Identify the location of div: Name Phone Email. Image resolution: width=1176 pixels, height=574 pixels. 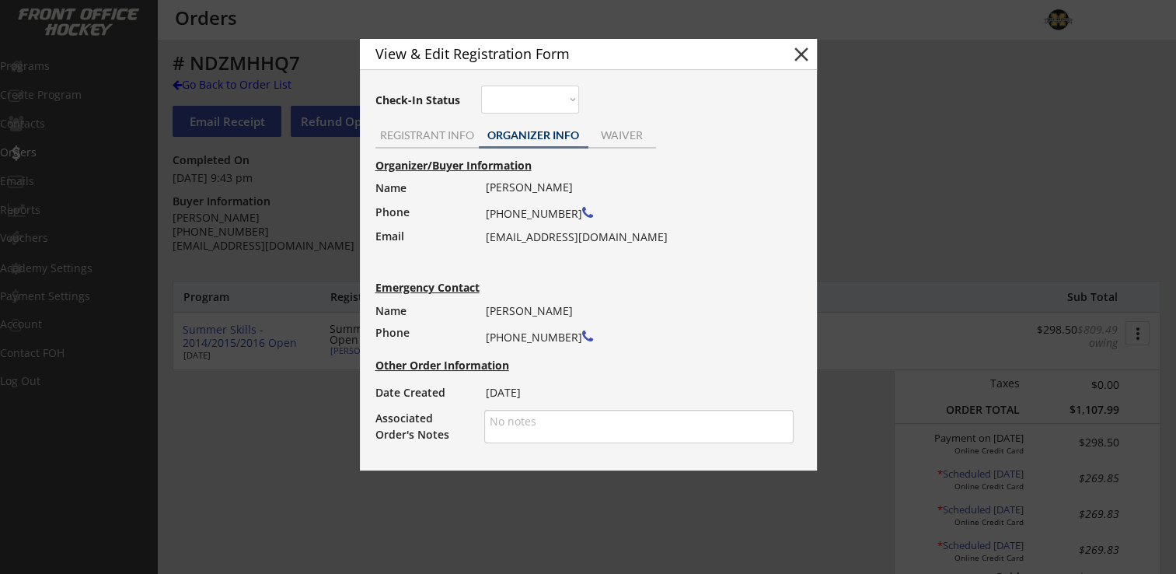
(422, 224).